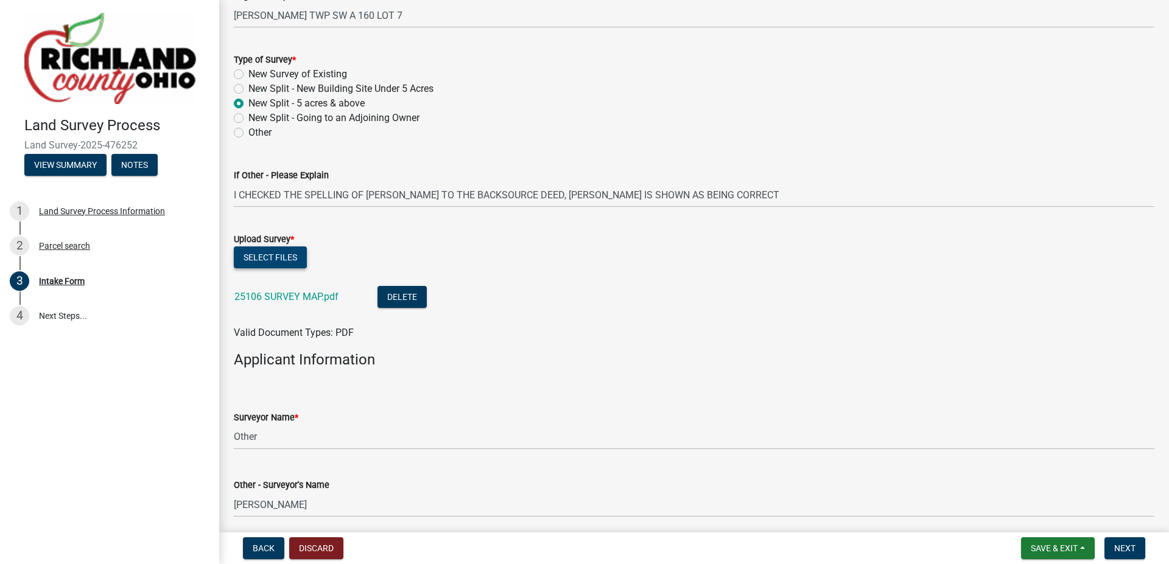 Image resolution: width=1169 pixels, height=564 pixels. What do you see at coordinates (316, 548) in the screenshot?
I see `button: Discard` at bounding box center [316, 548].